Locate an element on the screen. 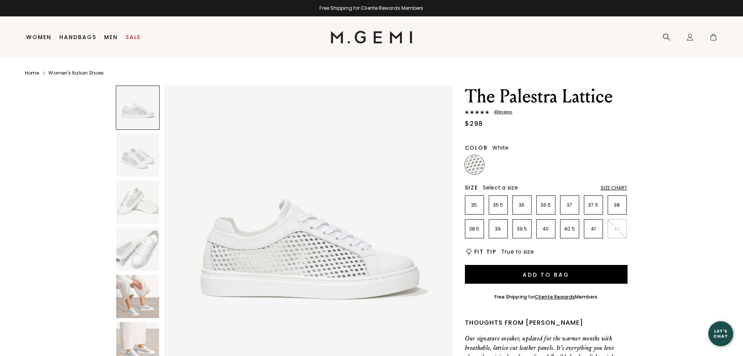 This screenshot has height=356, width=743. p: 41 is located at coordinates (594, 229).